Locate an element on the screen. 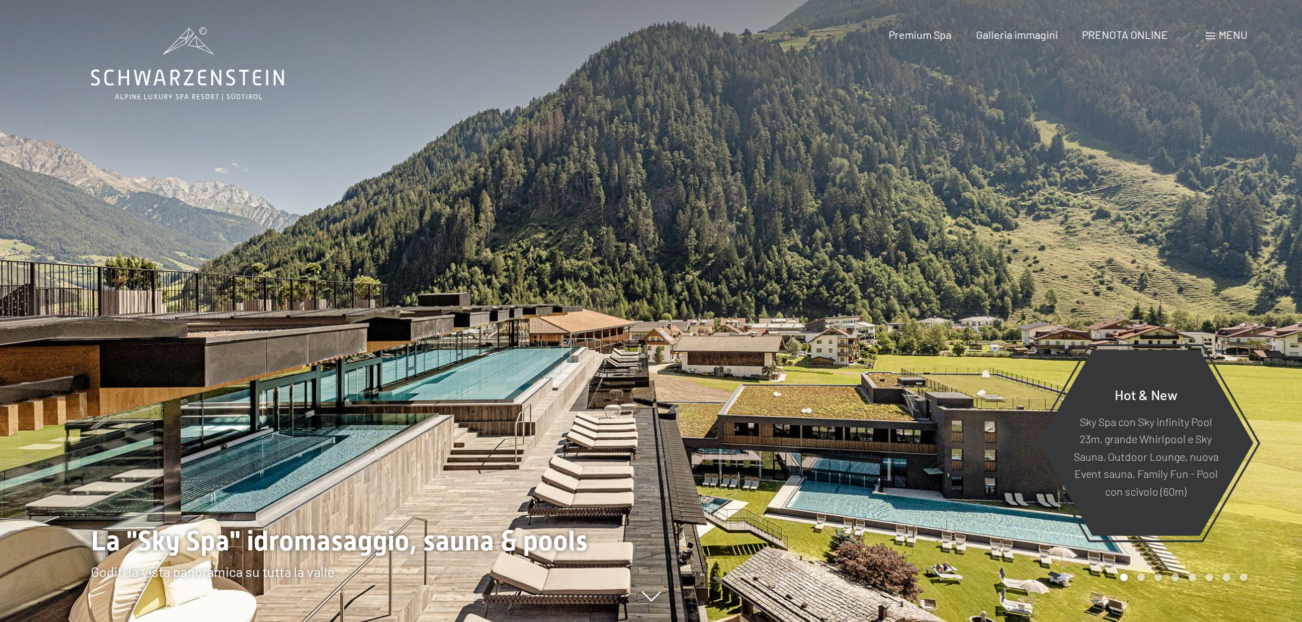 The height and width of the screenshot is (622, 1302). div: Carousel Pagination is located at coordinates (1181, 577).